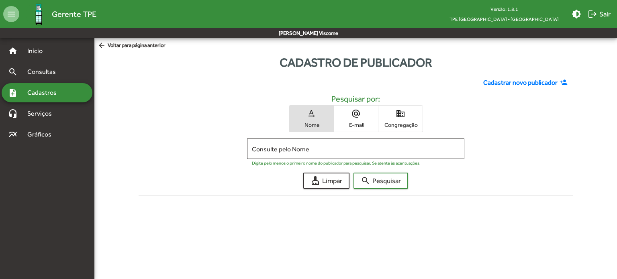 This screenshot has width=617, height=279. Describe the element at coordinates (74, 14) in the screenshot. I see `span: Gerente TPE` at that location.